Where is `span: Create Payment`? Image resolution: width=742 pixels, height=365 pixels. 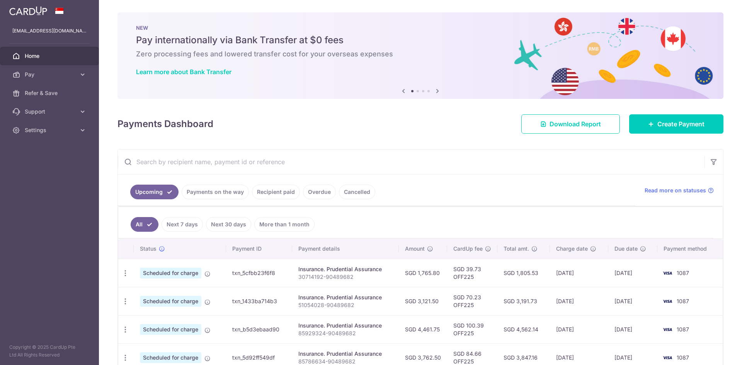
span: Create Payment is located at coordinates (681, 124).